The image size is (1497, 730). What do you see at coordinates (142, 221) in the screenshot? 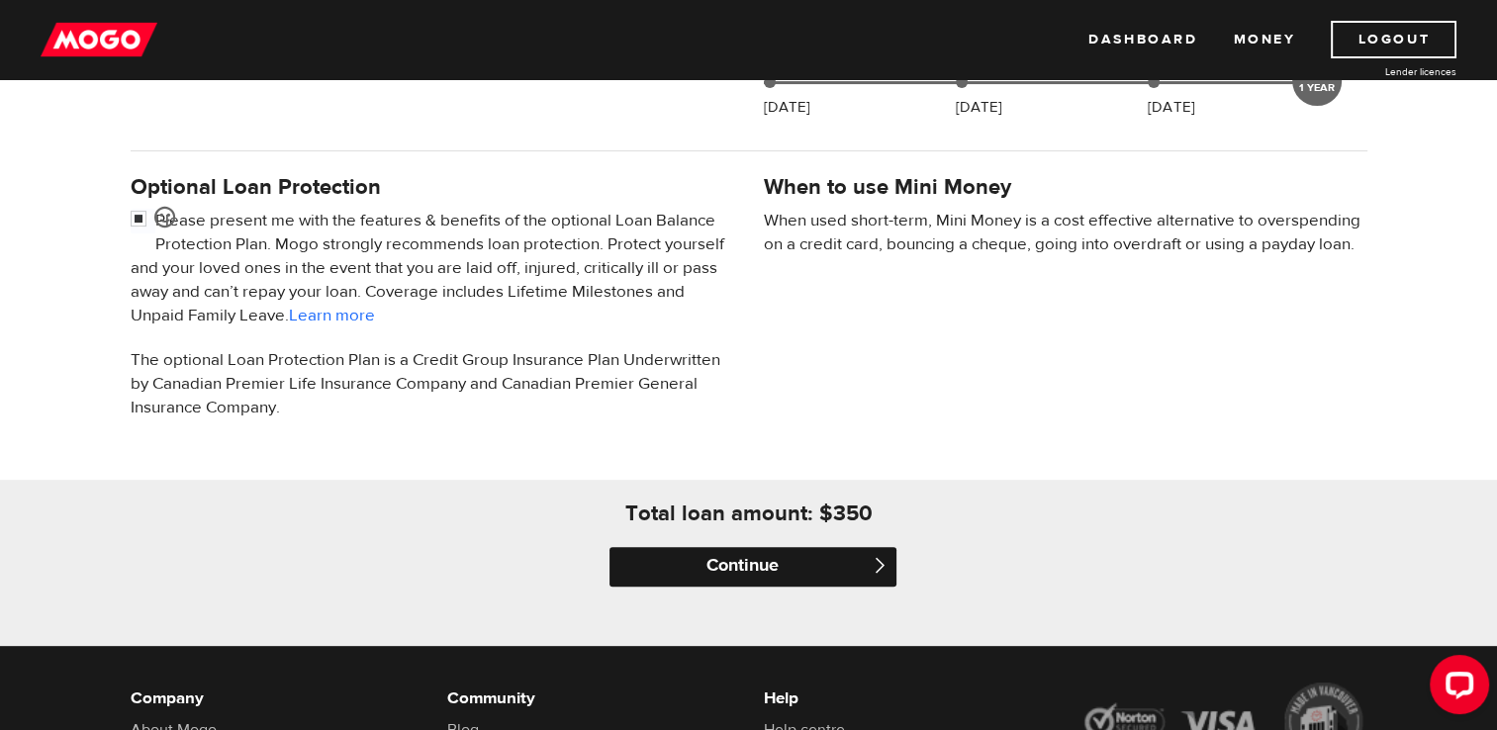
I see `input: <span class="smiley-face happy"></span>` at bounding box center [142, 221].